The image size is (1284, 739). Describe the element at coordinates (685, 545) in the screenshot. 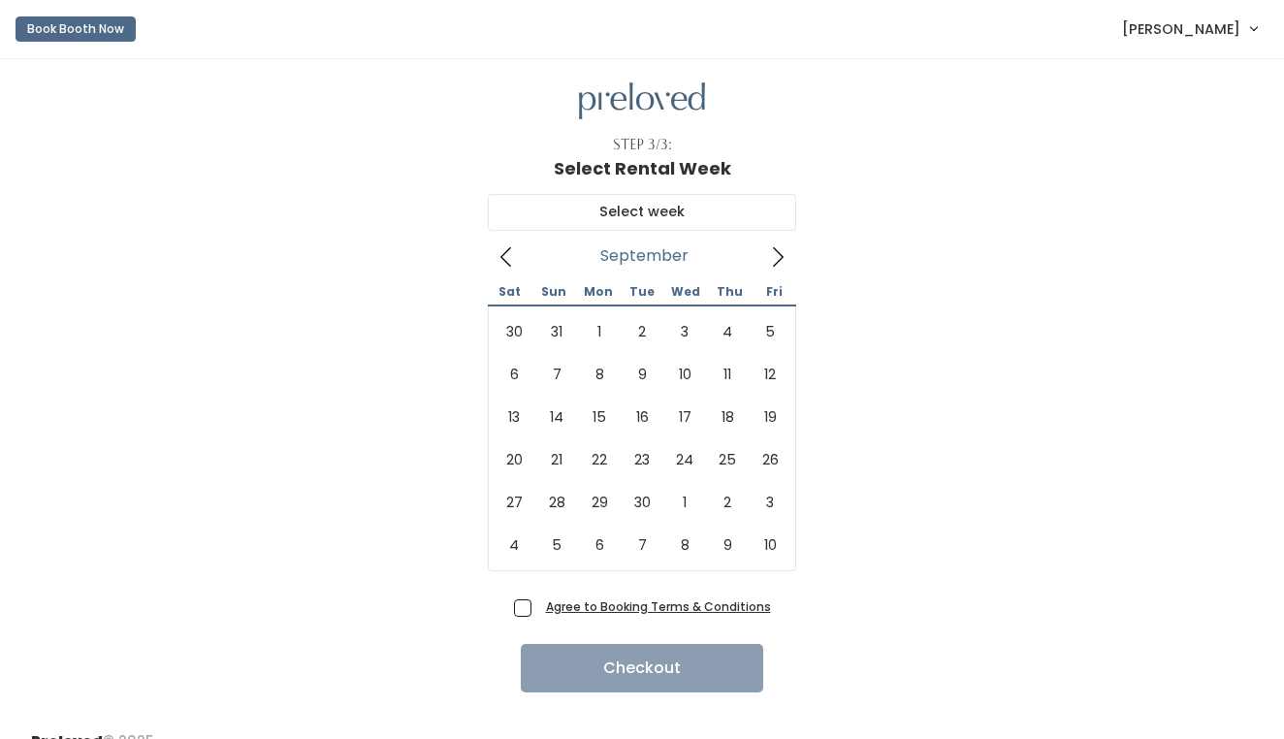

I see `span: October 8, 2025` at that location.